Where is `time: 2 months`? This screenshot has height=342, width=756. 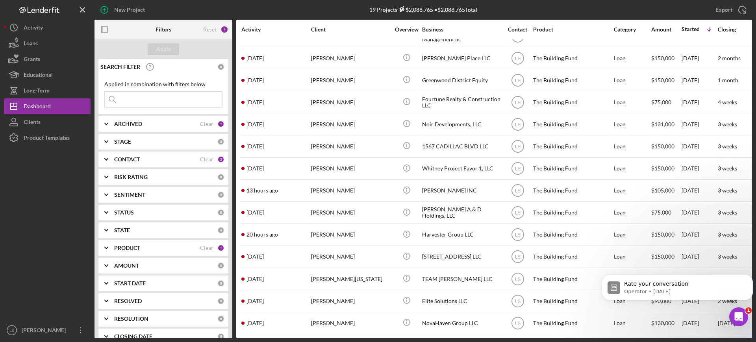 time: 2 months is located at coordinates (729, 58).